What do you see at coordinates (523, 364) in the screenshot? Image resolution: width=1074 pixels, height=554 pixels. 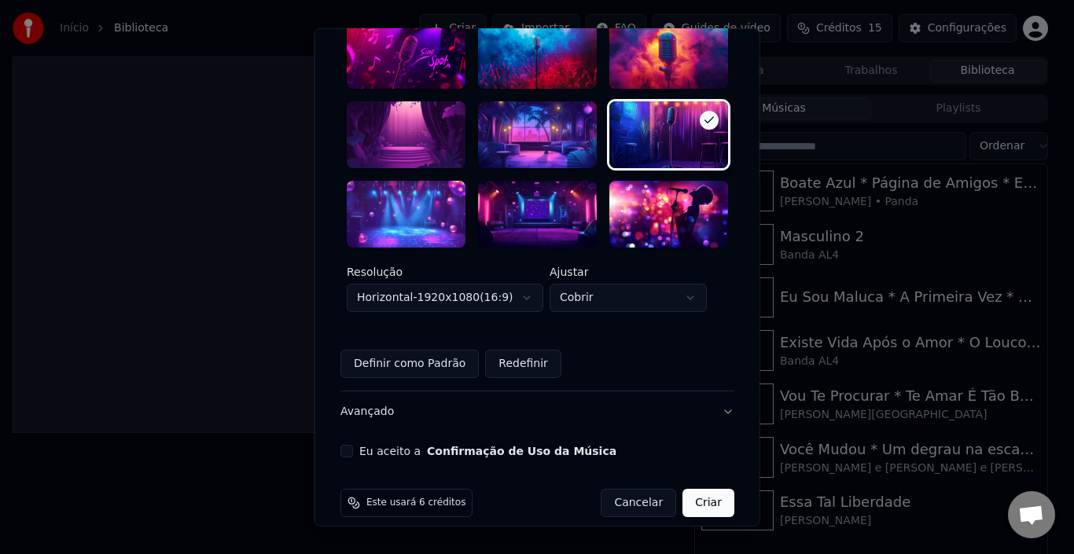 I see `button: Redefinir` at bounding box center [523, 364].